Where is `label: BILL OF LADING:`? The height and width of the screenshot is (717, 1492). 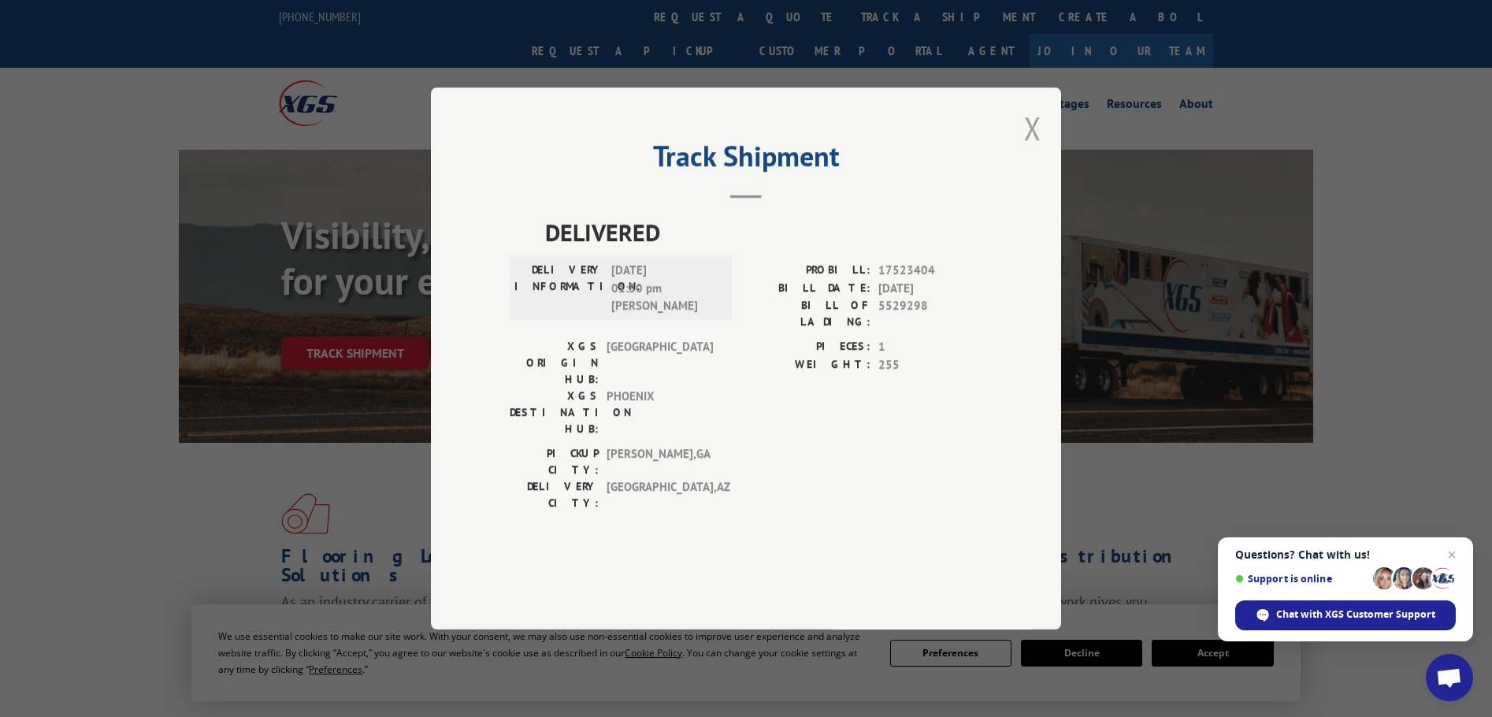
label: BILL OF LADING: is located at coordinates (808, 314).